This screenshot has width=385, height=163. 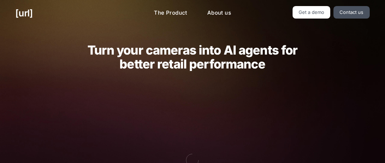 I want to click on a: Get a demo, so click(x=312, y=12).